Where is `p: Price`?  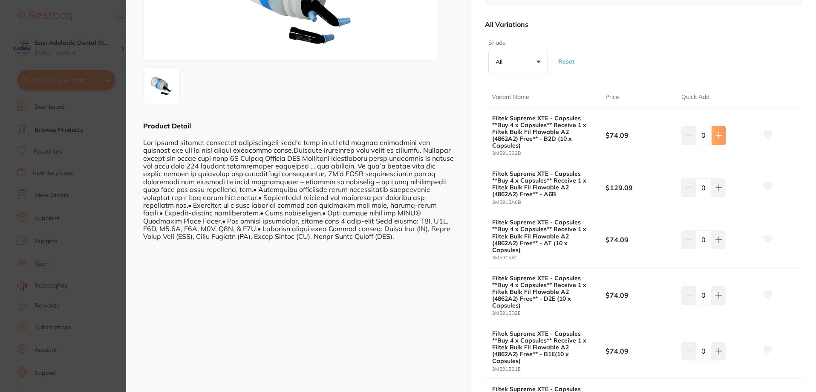
p: Price is located at coordinates (612, 97).